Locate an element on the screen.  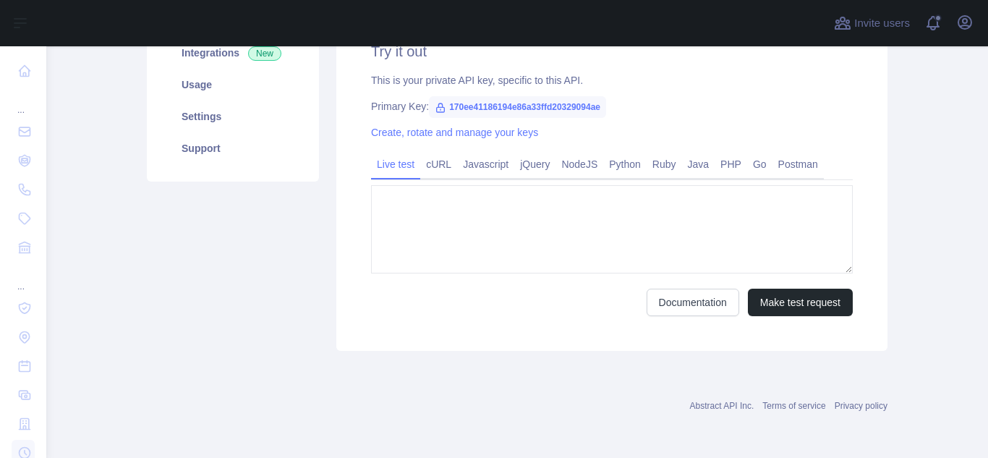
a: Create, rotate and manage your keys is located at coordinates (454, 132).